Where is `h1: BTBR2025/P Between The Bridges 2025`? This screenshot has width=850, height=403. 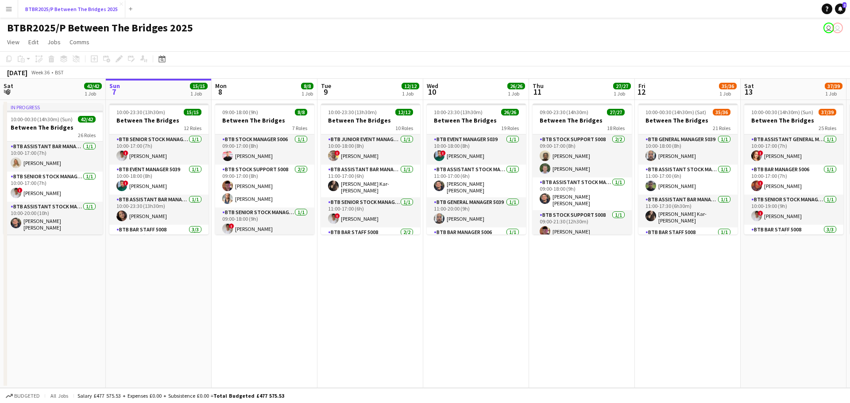
h1: BTBR2025/P Between The Bridges 2025 is located at coordinates (100, 28).